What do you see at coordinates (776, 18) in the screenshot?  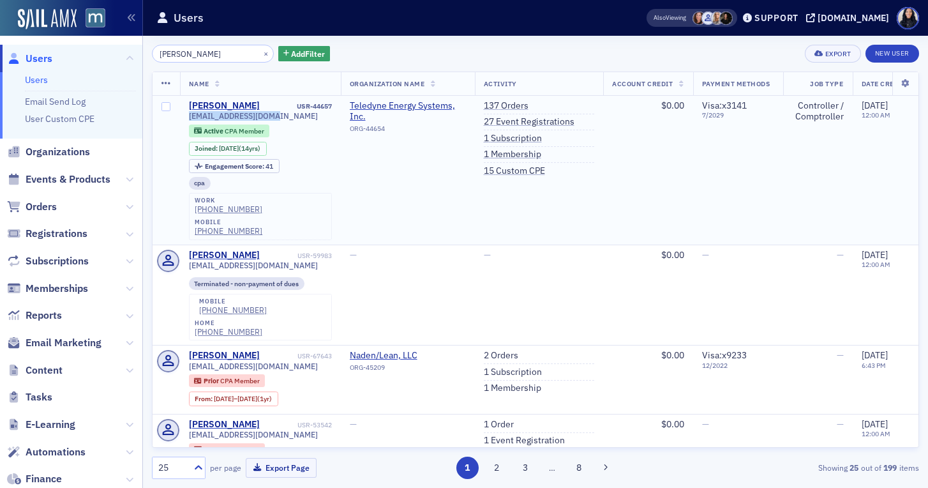 I see `div: Support` at bounding box center [776, 18].